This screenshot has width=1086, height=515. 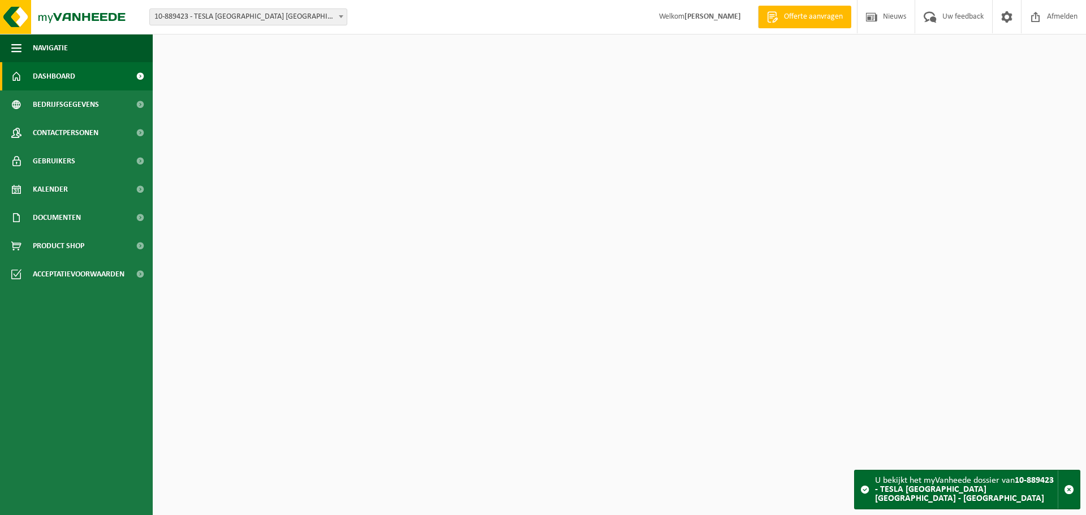 I want to click on span: Navigatie, so click(x=50, y=48).